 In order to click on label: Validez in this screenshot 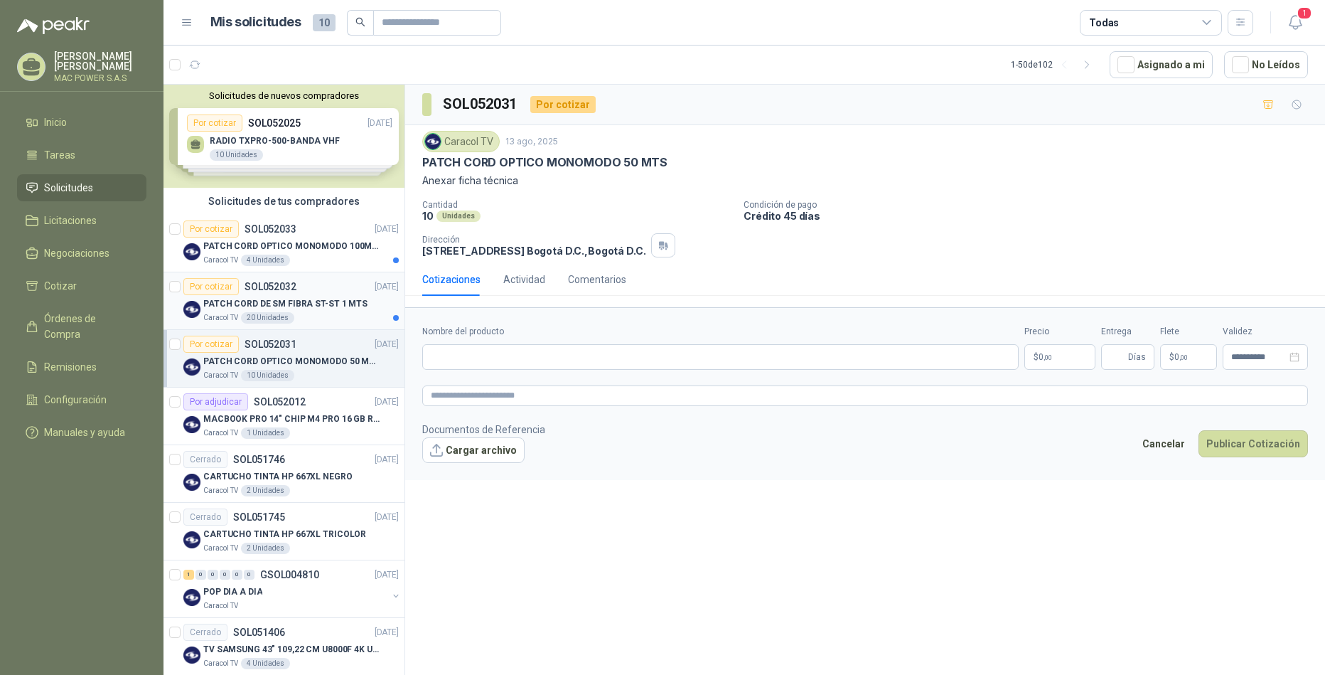, I will do `click(1265, 331)`.